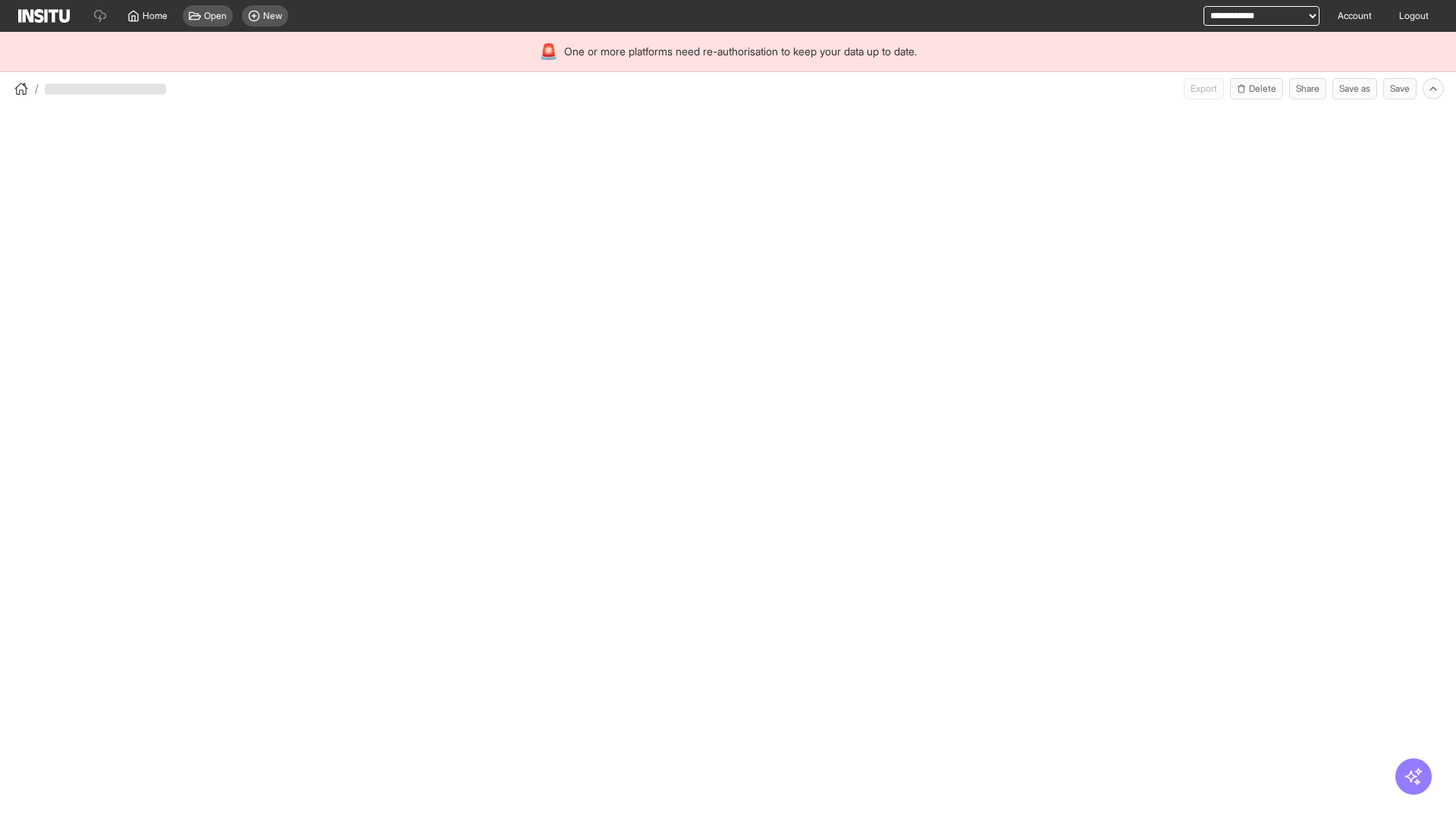  I want to click on button: Save as, so click(1354, 89).